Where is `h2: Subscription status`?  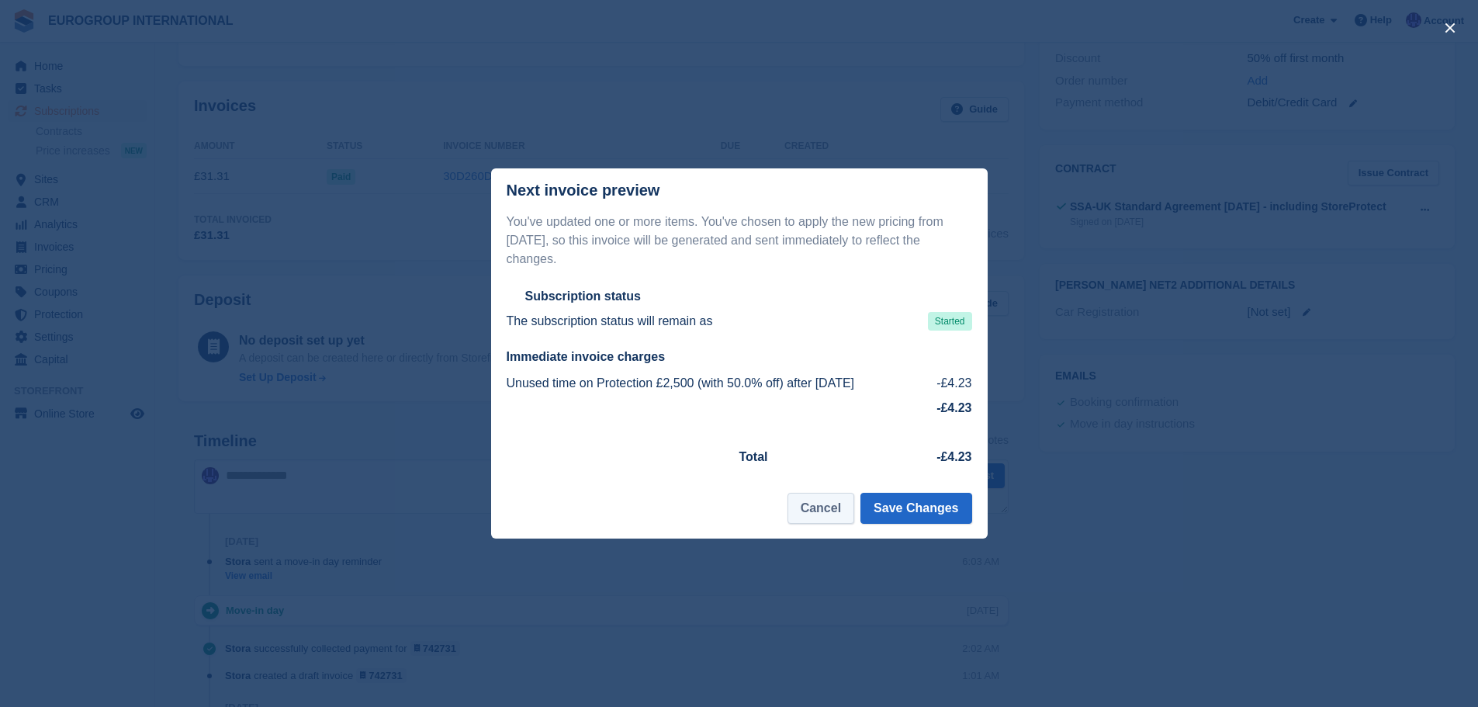
h2: Subscription status is located at coordinates (583, 296).